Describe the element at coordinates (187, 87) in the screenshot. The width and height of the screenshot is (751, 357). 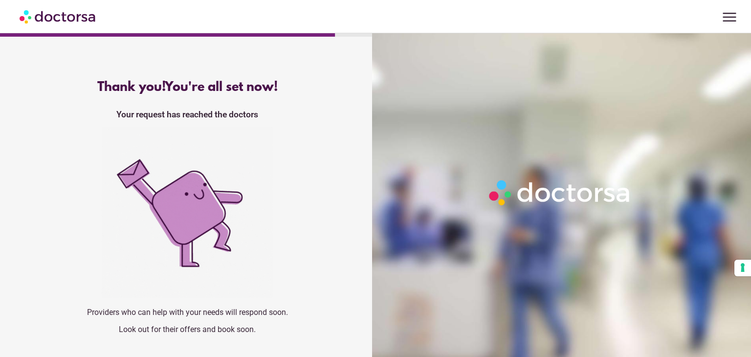
I see `div: Thank you!` at that location.